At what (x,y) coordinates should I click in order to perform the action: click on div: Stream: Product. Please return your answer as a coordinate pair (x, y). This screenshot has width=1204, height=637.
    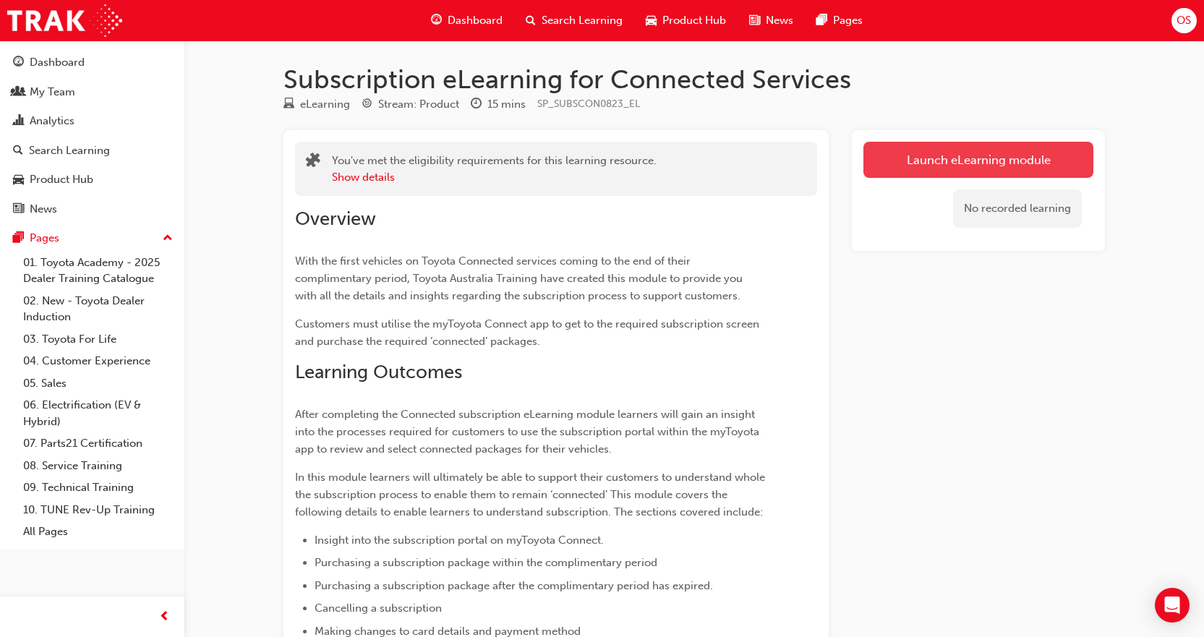
    Looking at the image, I should click on (419, 104).